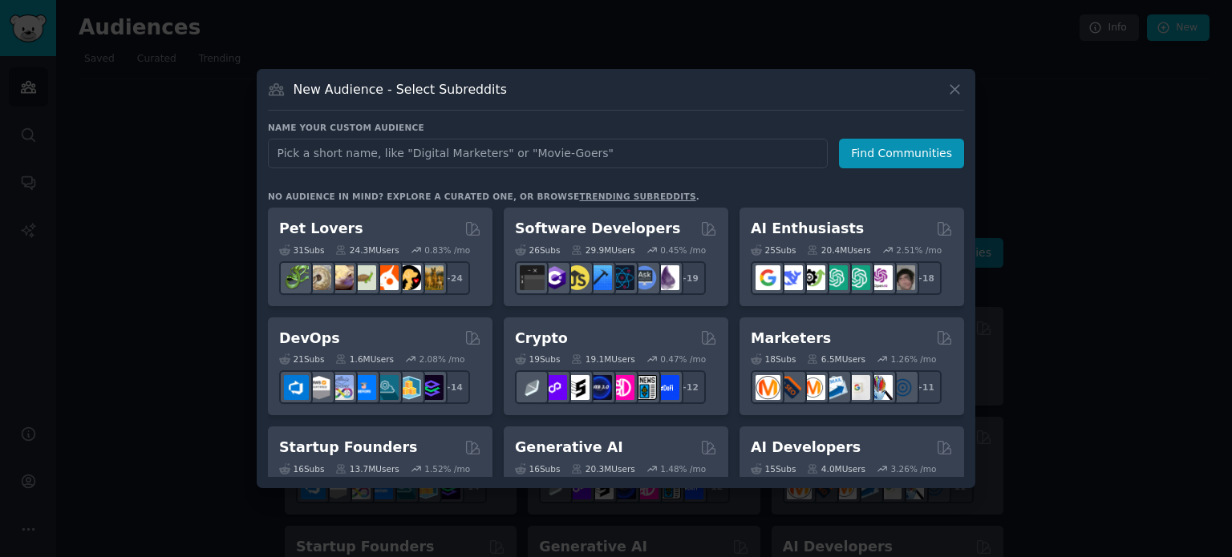  Describe the element at coordinates (805, 447) in the screenshot. I see `h2: AI Developers` at that location.